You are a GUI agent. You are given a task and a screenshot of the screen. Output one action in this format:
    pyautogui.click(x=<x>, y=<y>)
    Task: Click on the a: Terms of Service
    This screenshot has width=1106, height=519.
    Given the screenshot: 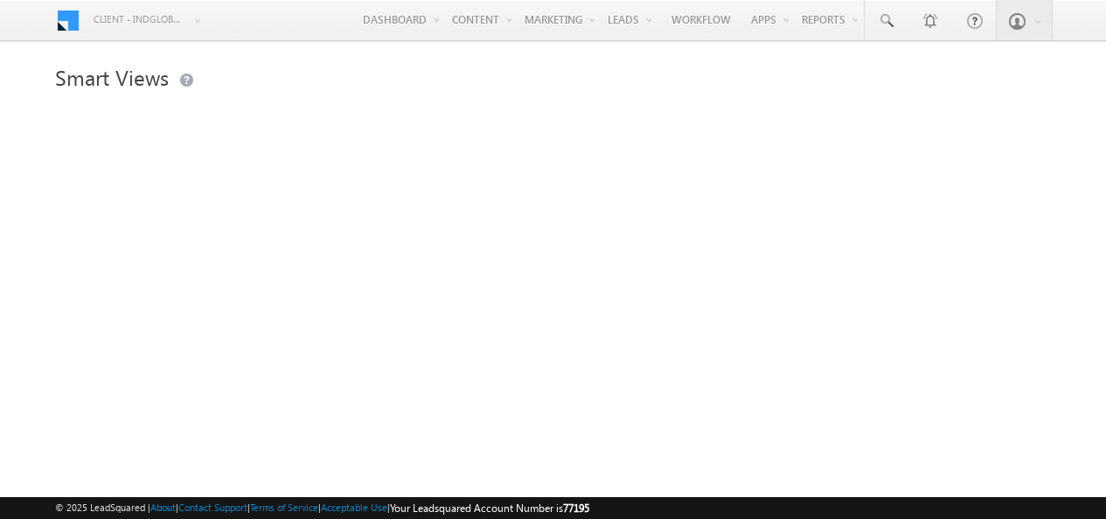 What is the action you would take?
    pyautogui.click(x=284, y=506)
    